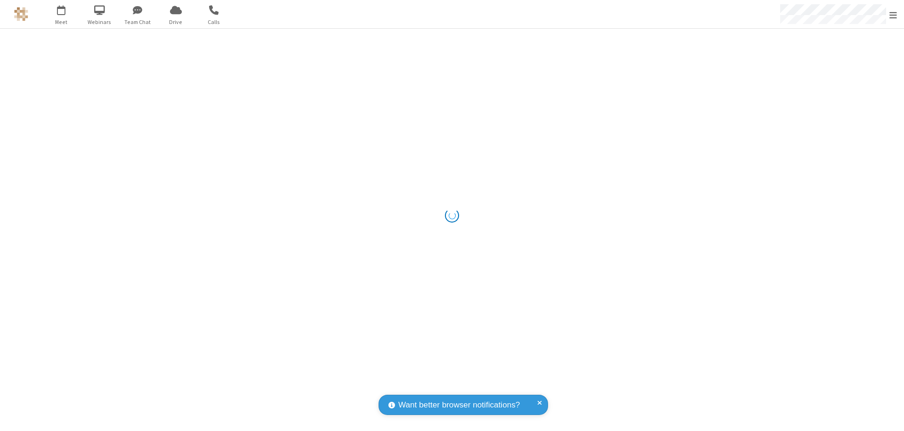  What do you see at coordinates (137, 22) in the screenshot?
I see `span: Team Chat` at bounding box center [137, 22].